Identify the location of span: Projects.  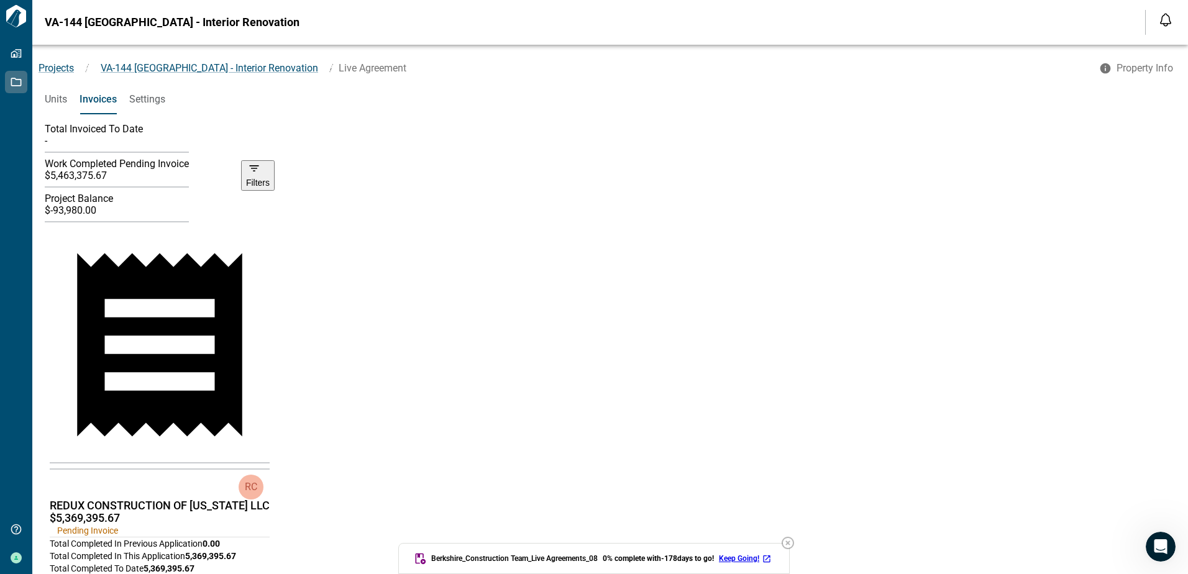
(56, 68).